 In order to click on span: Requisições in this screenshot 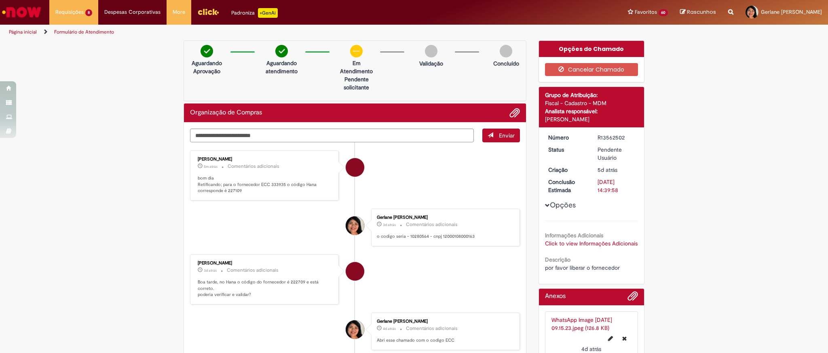, I will do `click(70, 12)`.